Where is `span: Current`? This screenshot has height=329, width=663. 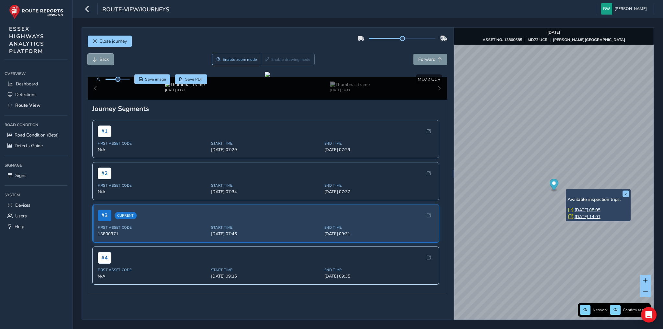 span: Current is located at coordinates (126, 216).